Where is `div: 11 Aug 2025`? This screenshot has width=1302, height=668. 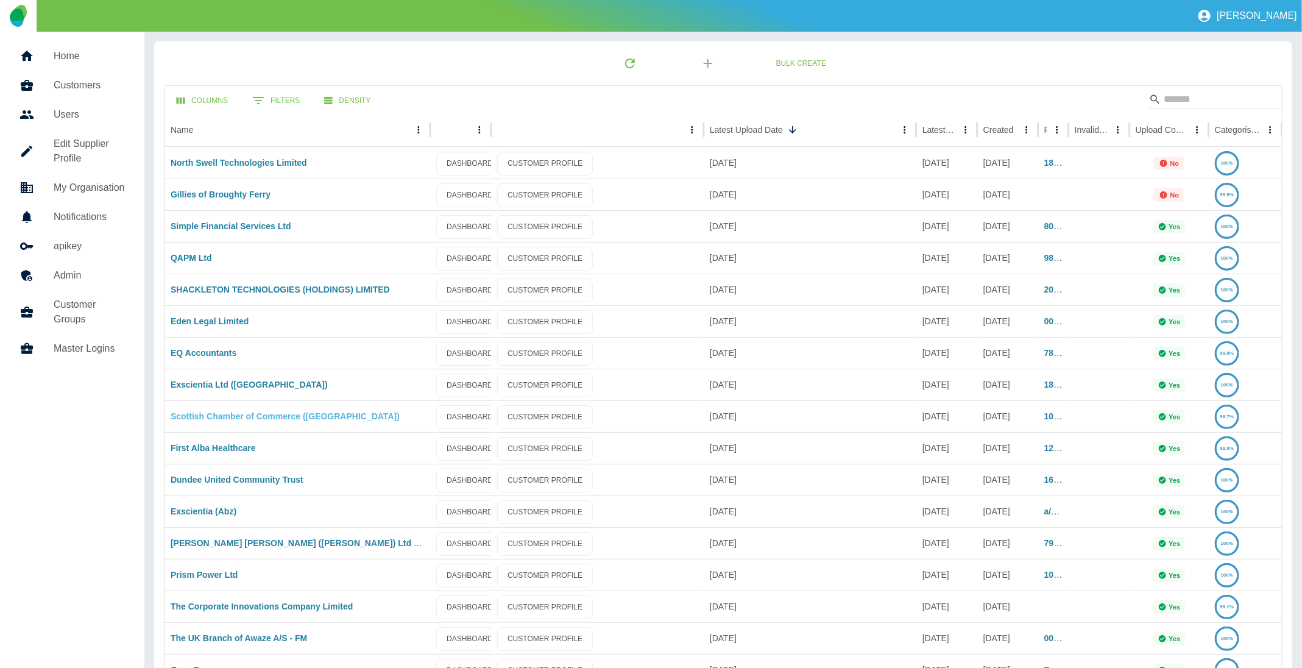
div: 11 Aug 2025 is located at coordinates (809, 606).